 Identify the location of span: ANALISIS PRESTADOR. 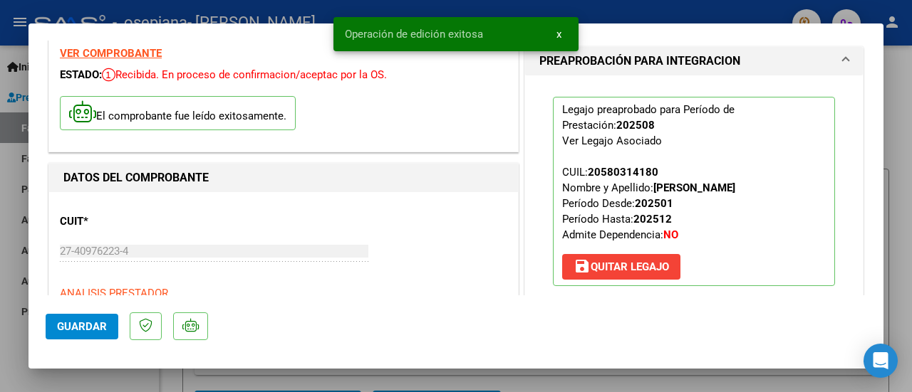
(114, 293).